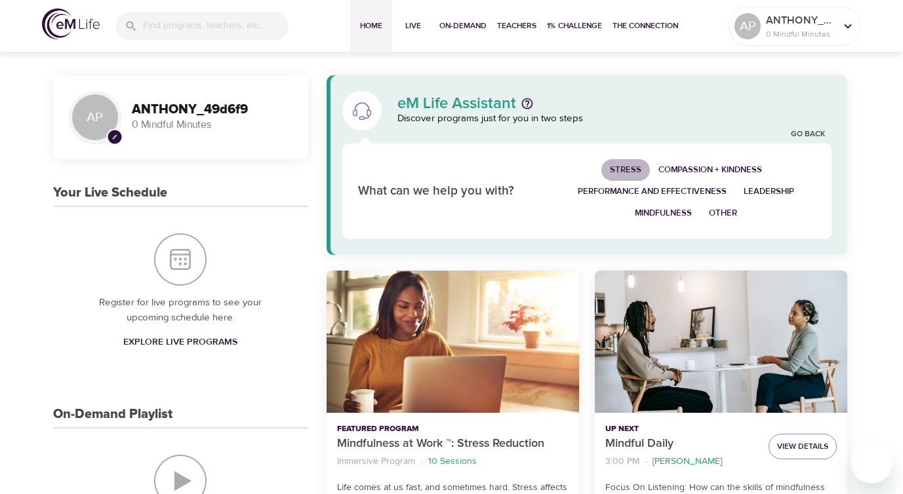 Image resolution: width=903 pixels, height=494 pixels. I want to click on h3: Your Live Schedule, so click(110, 193).